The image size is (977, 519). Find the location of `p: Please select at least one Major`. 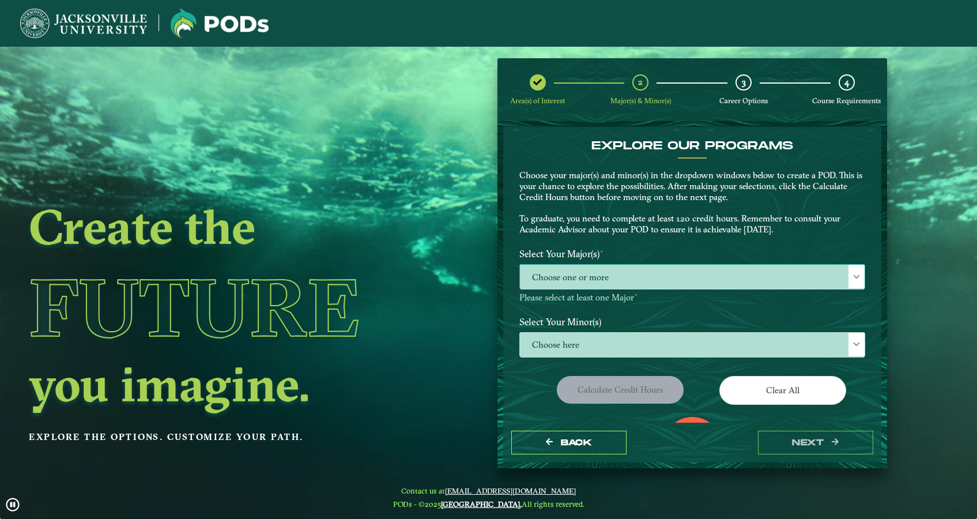

p: Please select at least one Major is located at coordinates (692, 297).